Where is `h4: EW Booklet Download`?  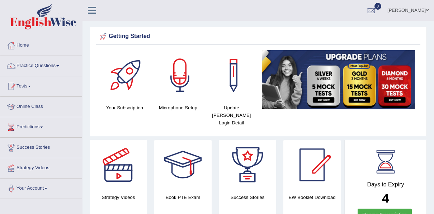
h4: EW Booklet Download is located at coordinates (312, 197).